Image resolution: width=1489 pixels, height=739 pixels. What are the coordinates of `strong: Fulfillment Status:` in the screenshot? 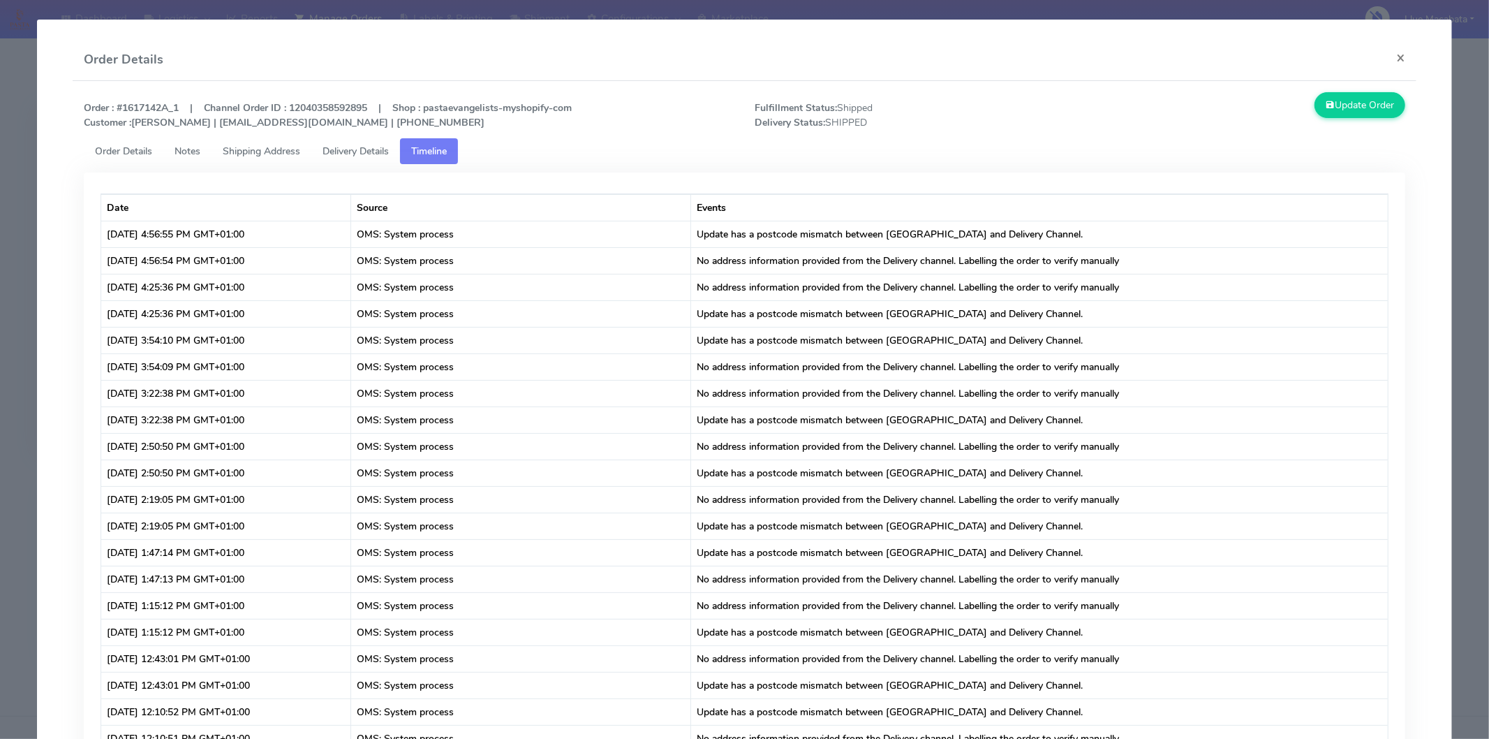 It's located at (796, 108).